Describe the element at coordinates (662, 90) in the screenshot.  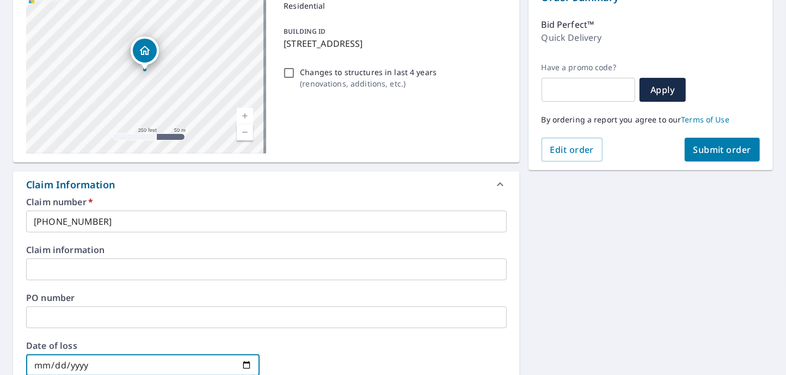
I see `button: Apply` at that location.